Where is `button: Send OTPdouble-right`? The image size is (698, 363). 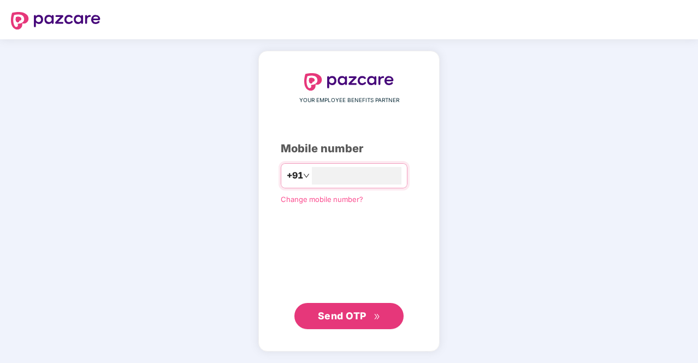 button: Send OTPdouble-right is located at coordinates (349, 316).